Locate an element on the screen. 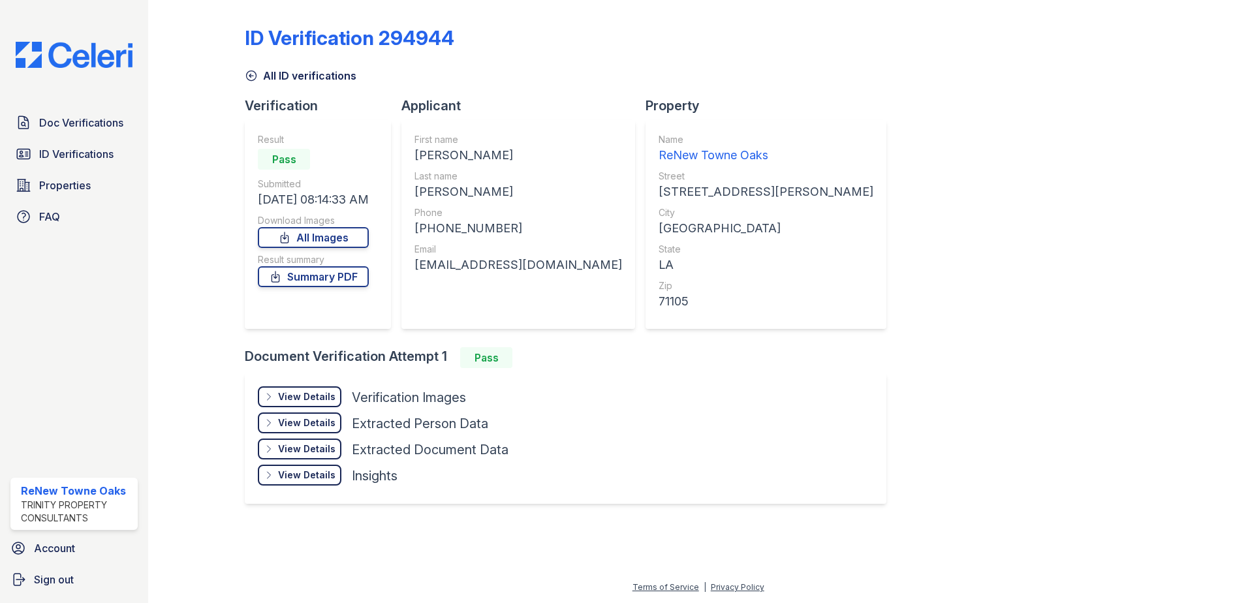 The width and height of the screenshot is (1248, 603). div: Zip is located at coordinates (766, 286).